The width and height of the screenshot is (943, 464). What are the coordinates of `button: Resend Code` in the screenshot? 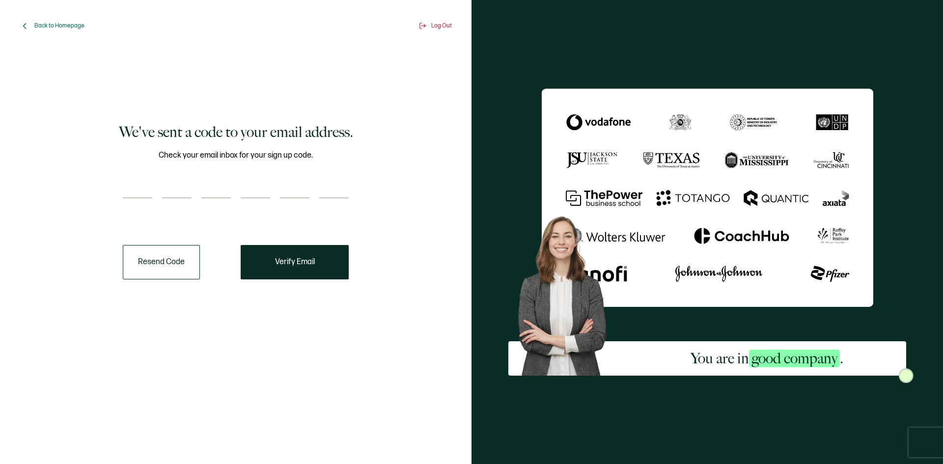 It's located at (161, 262).